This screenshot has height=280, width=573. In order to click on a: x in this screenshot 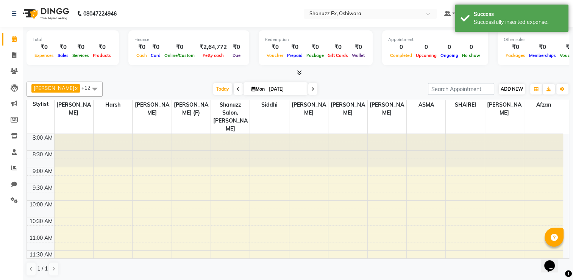, I will do `click(76, 88)`.